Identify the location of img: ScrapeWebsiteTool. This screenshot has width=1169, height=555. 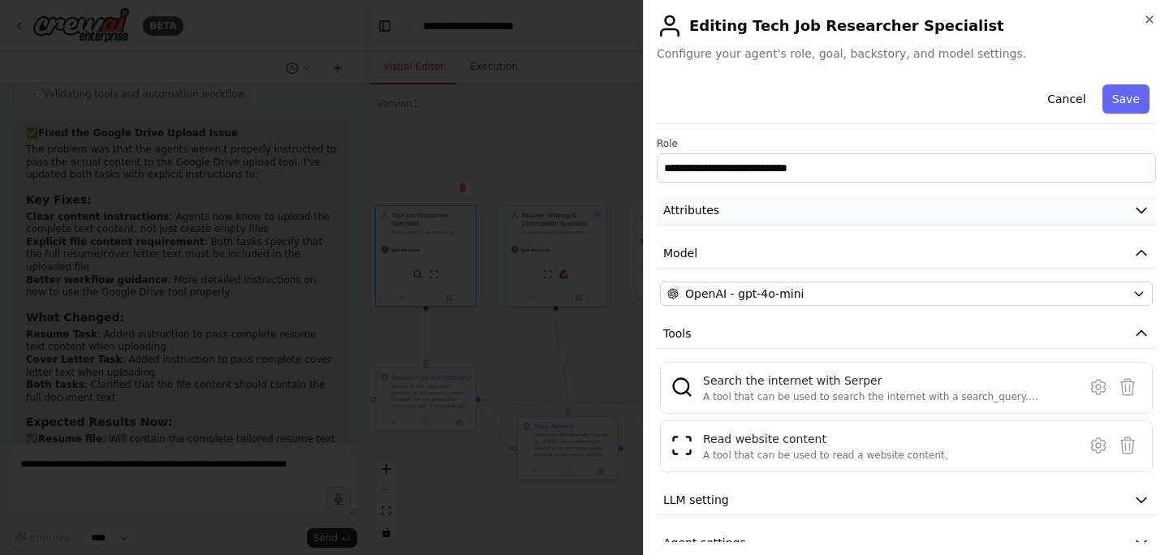
(682, 446).